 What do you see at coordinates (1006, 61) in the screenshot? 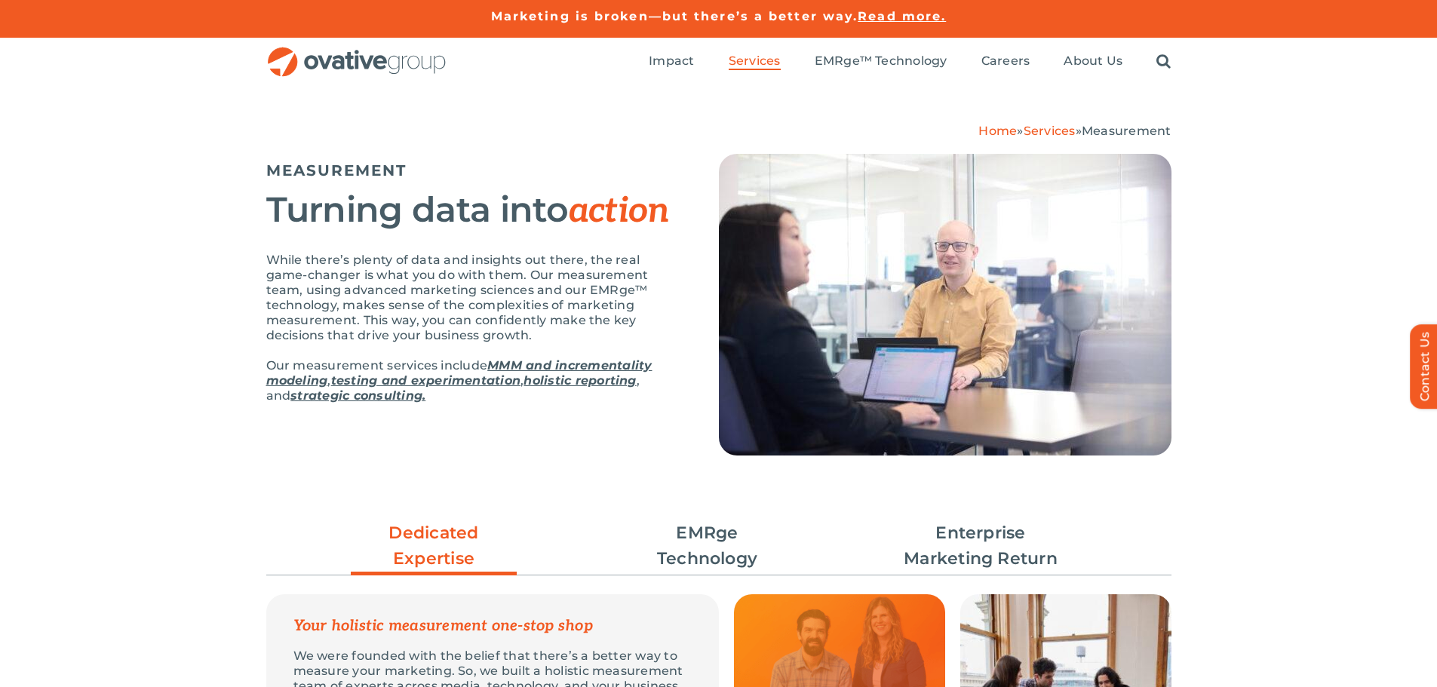
I see `span: Careers` at bounding box center [1006, 61].